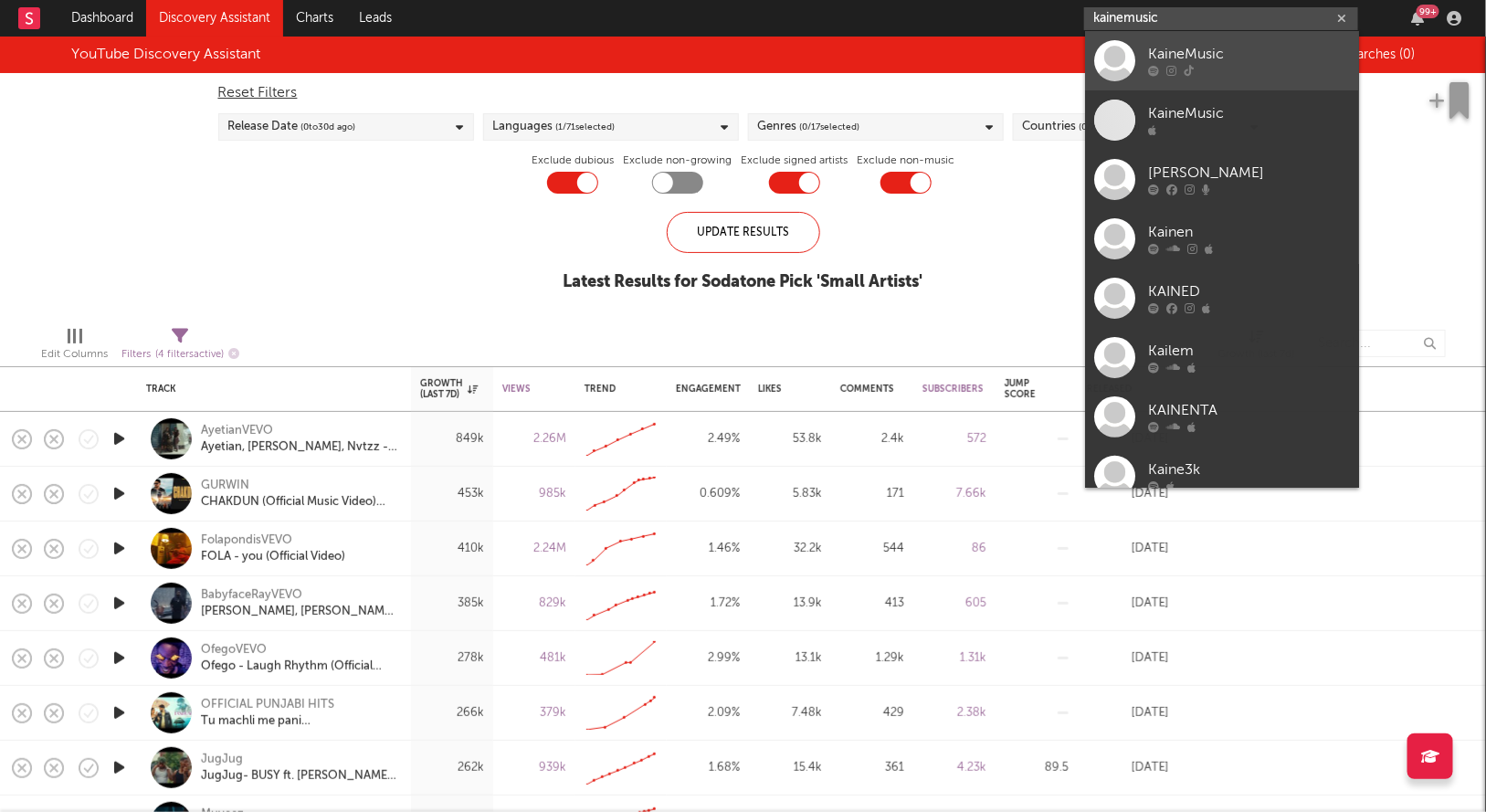 The height and width of the screenshot is (812, 1486). Describe the element at coordinates (299, 502) in the screenshot. I see `div: CHAKDUN (Official Music Video) GURWIN | New Punjabi Song 2025 | Latest Punjabi Song 2025 | Song 2025` at that location.